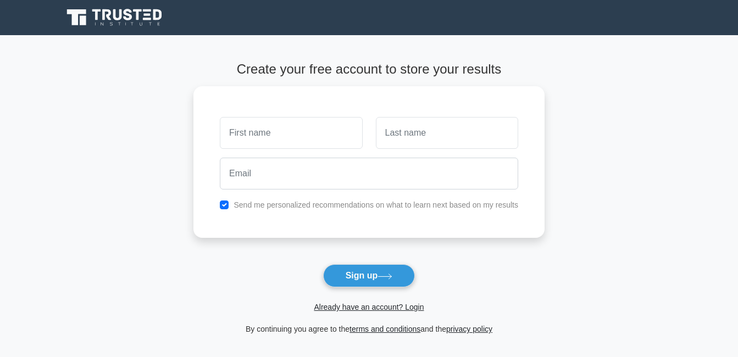 This screenshot has height=357, width=738. I want to click on input: First name, so click(291, 133).